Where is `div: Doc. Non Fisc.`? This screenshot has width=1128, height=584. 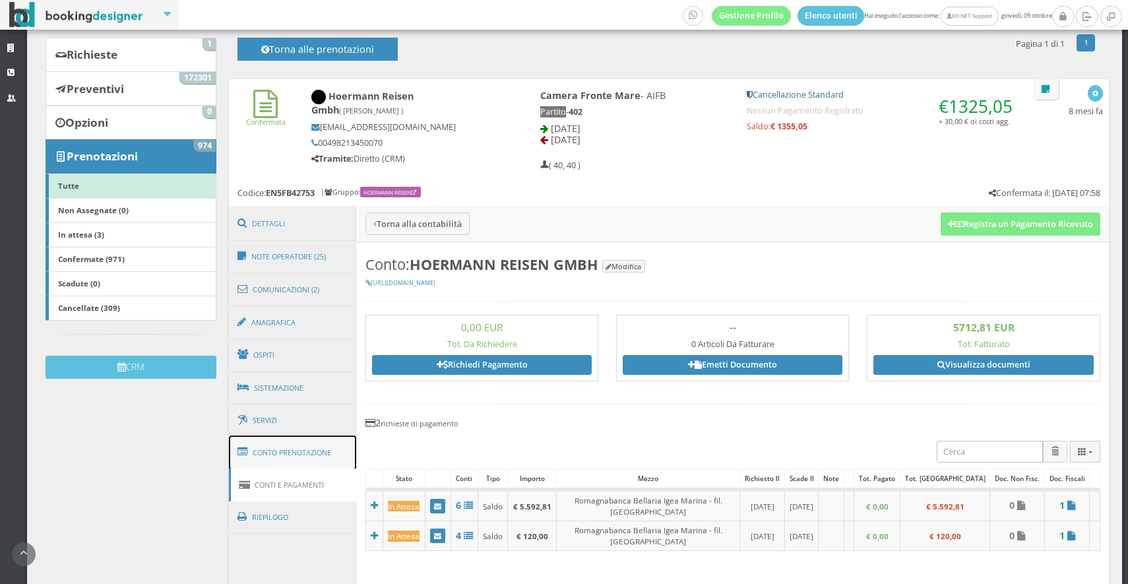
div: Doc. Non Fisc. is located at coordinates (1017, 478).